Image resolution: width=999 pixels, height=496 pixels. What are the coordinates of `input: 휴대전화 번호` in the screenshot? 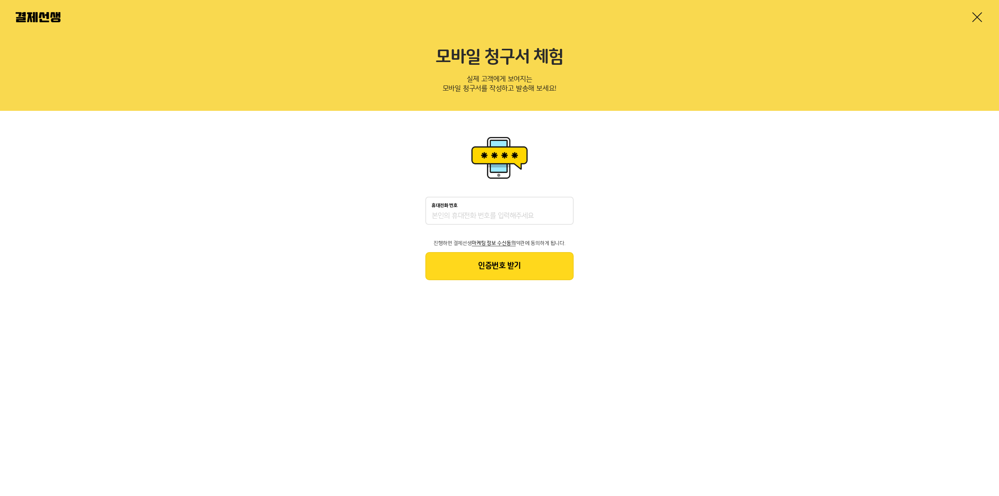 It's located at (500, 216).